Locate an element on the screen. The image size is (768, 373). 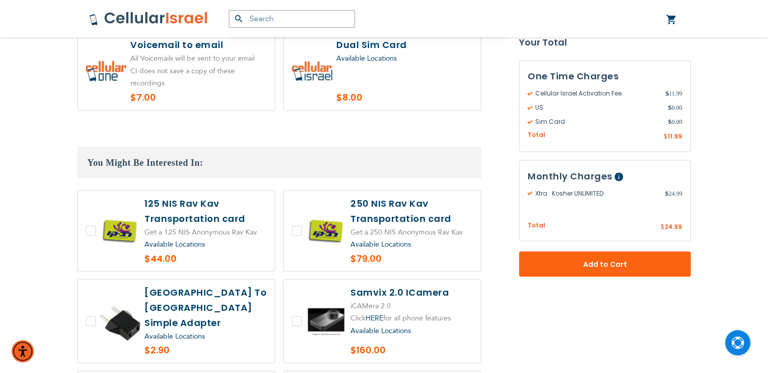
button: Add to Cart is located at coordinates (605, 264).